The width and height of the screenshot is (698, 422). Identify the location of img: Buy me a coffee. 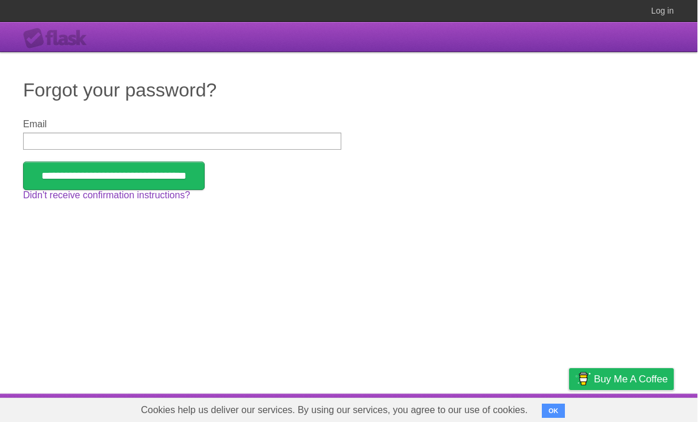
(583, 378).